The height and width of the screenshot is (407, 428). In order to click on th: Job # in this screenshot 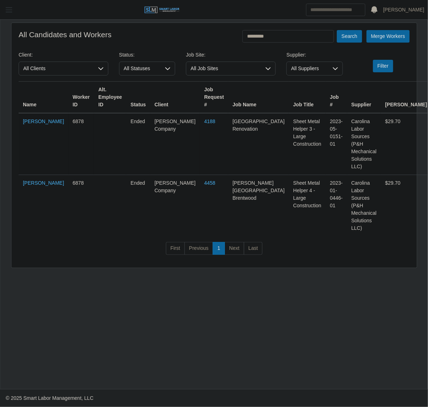, I will do `click(337, 97)`.